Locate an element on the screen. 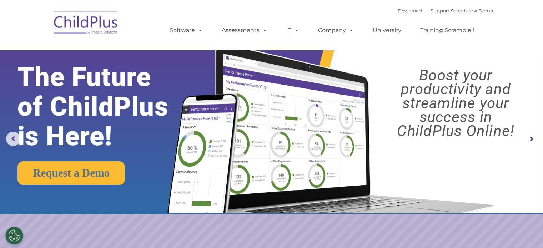 The image size is (543, 248). rs-layer: Boost your productivity and streamline your success in ChildPlus Online! is located at coordinates (456, 103).